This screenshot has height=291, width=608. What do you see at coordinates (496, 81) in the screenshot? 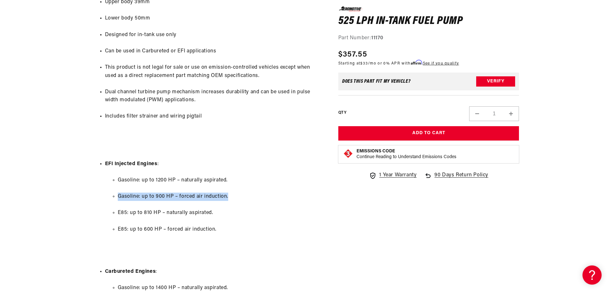
I see `button: Verify` at bounding box center [496, 81].